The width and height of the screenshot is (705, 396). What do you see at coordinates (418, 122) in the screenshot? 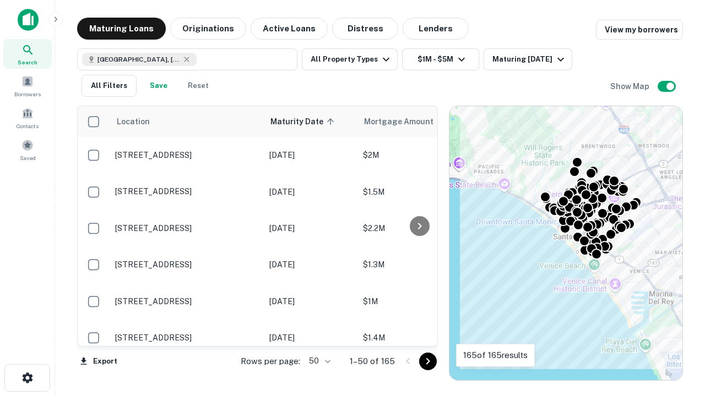
I see `th: Mortgage Amount` at bounding box center [418, 122].